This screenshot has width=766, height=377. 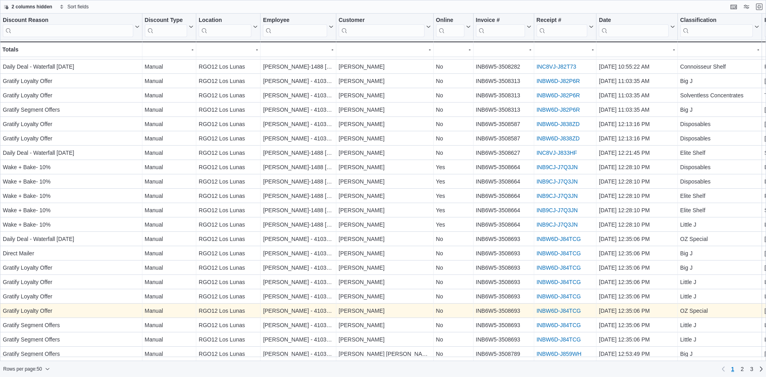 What do you see at coordinates (716, 20) in the screenshot?
I see `div: Classification` at bounding box center [716, 20].